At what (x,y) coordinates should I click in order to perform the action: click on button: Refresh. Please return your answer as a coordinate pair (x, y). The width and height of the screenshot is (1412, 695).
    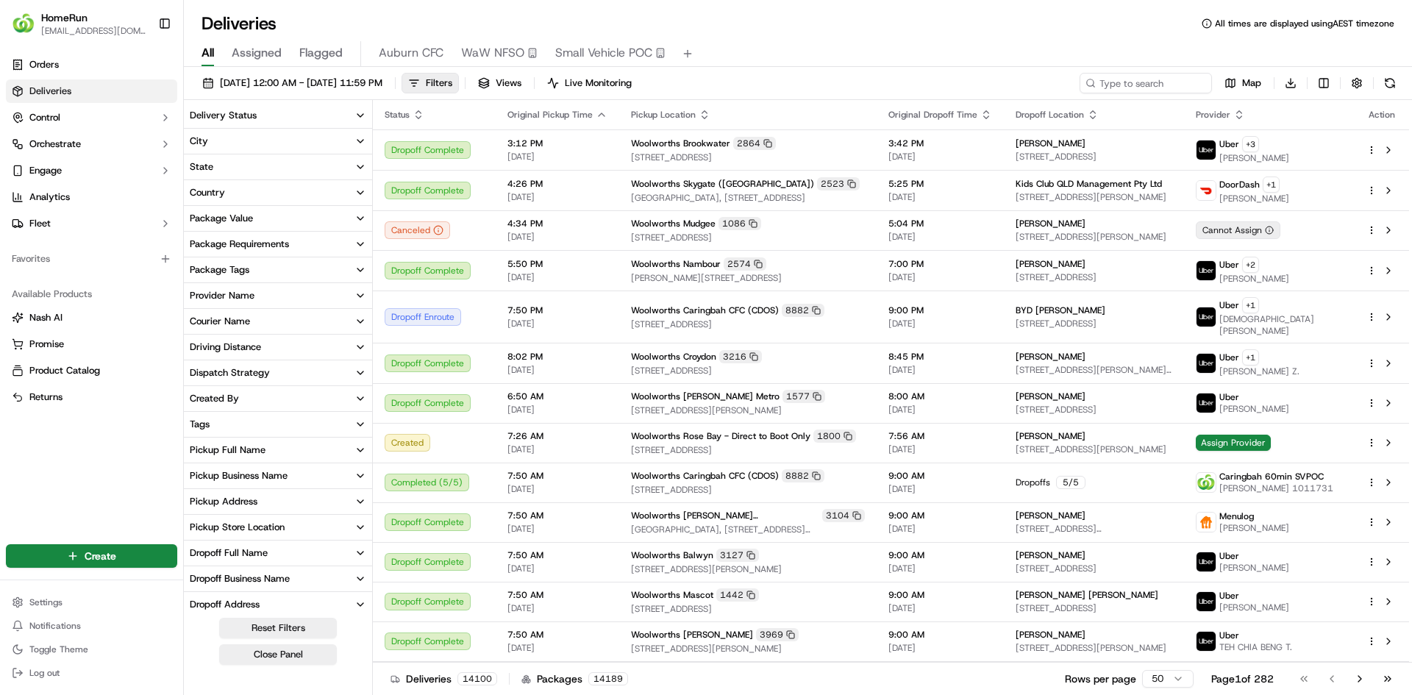
    Looking at the image, I should click on (1390, 83).